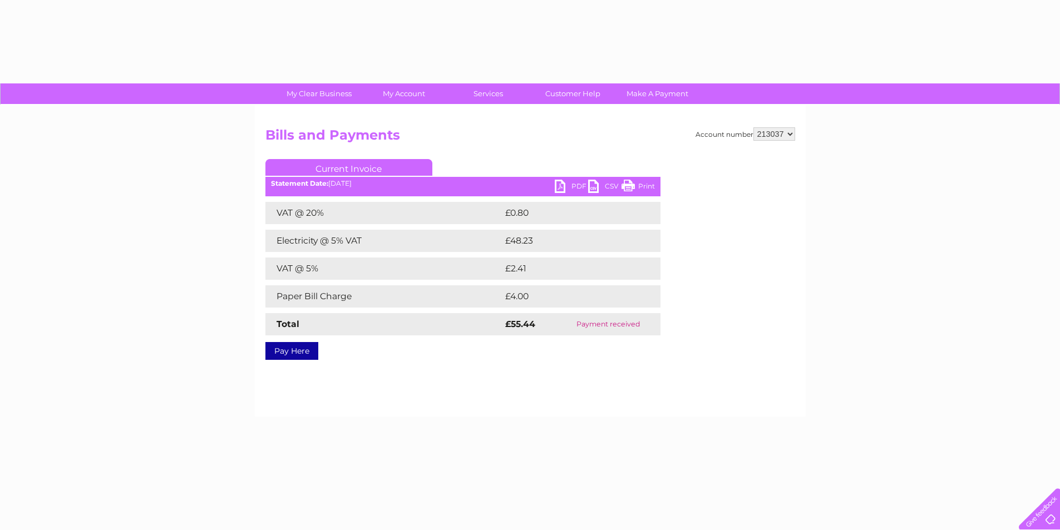 The image size is (1060, 530). What do you see at coordinates (570, 241) in the screenshot?
I see `td: £48.23` at bounding box center [570, 241].